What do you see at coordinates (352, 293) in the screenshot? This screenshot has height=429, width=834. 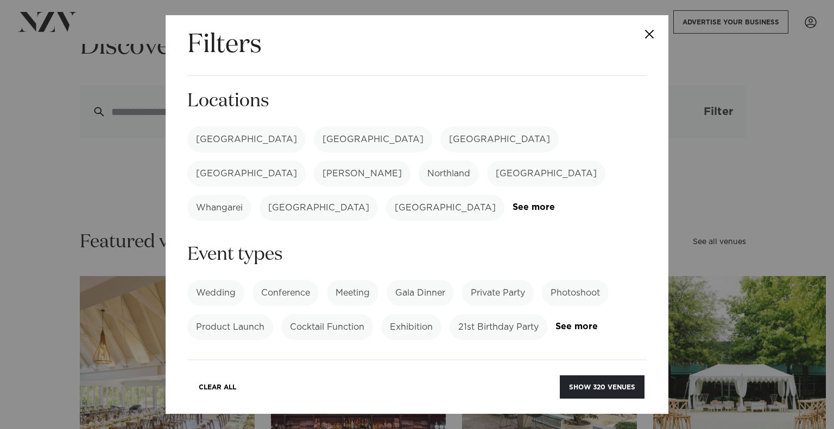 I see `label: Meeting` at bounding box center [352, 293].